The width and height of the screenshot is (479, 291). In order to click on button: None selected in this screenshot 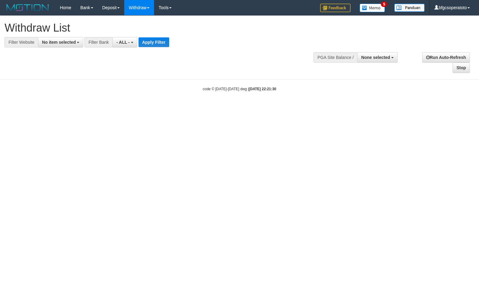, I will do `click(377, 57)`.